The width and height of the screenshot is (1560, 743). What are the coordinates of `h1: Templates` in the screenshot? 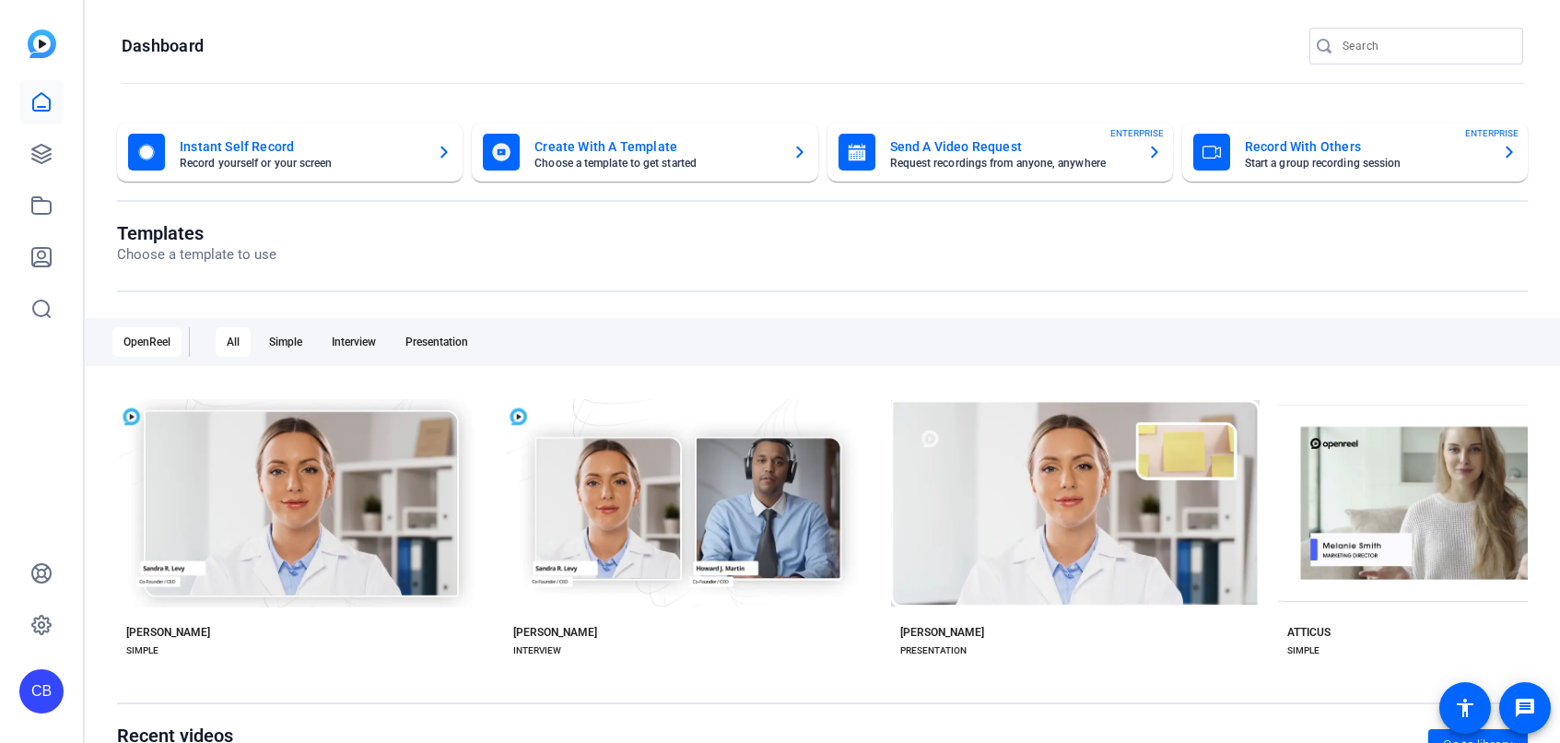 It's located at (196, 233).